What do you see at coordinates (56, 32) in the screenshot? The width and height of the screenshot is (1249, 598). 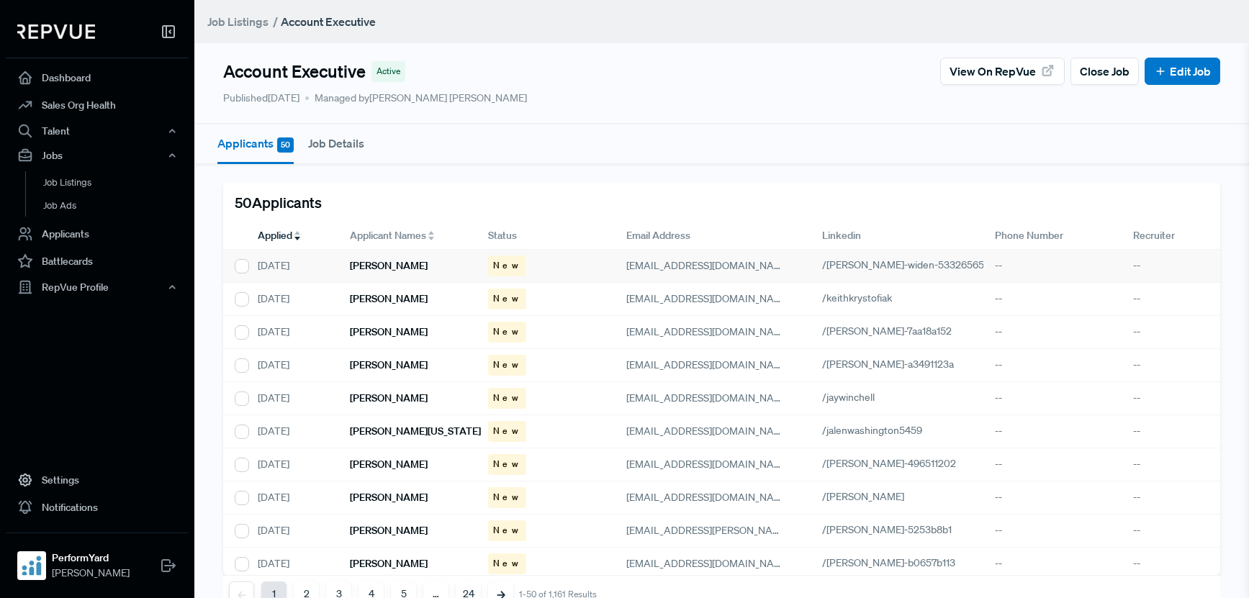 I see `img: RepVue` at bounding box center [56, 32].